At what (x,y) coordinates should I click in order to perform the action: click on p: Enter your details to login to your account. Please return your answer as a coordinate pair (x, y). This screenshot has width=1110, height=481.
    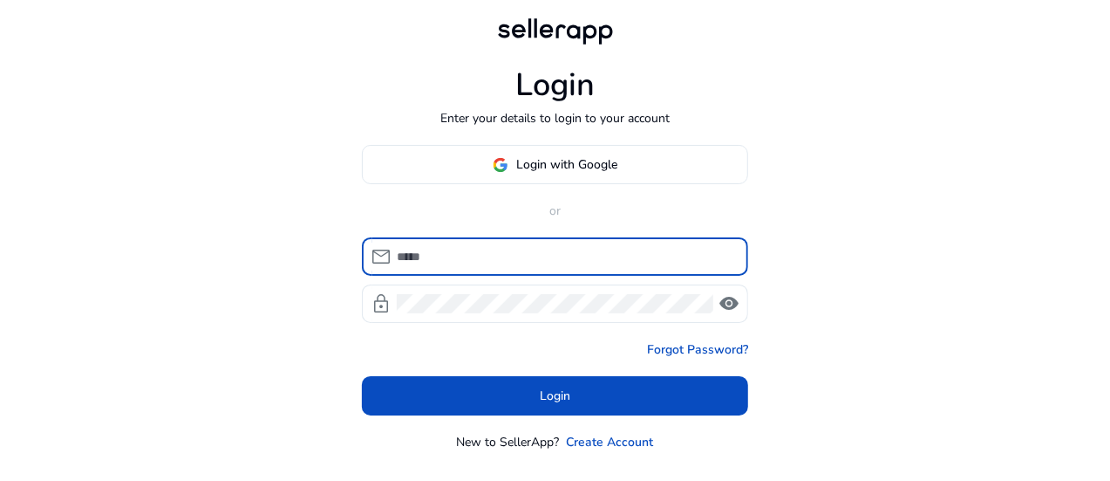
    Looking at the image, I should click on (555, 118).